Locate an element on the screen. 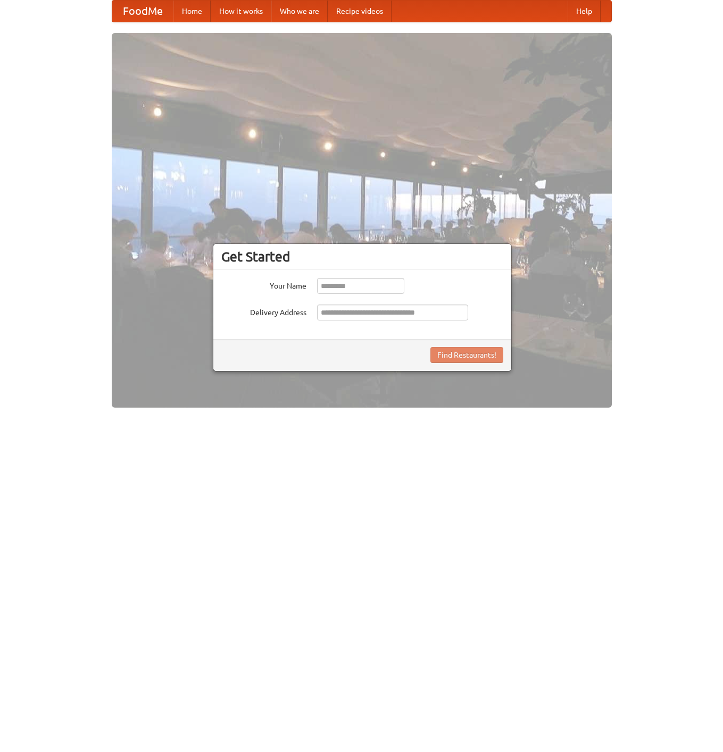 The width and height of the screenshot is (723, 752). a: FoodMe is located at coordinates (143, 11).